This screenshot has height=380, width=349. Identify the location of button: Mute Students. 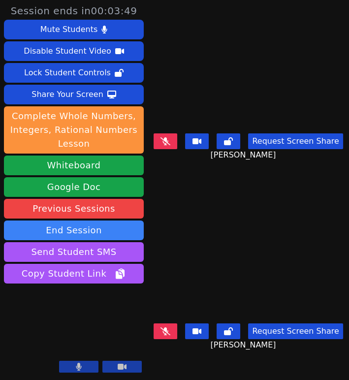
(74, 30).